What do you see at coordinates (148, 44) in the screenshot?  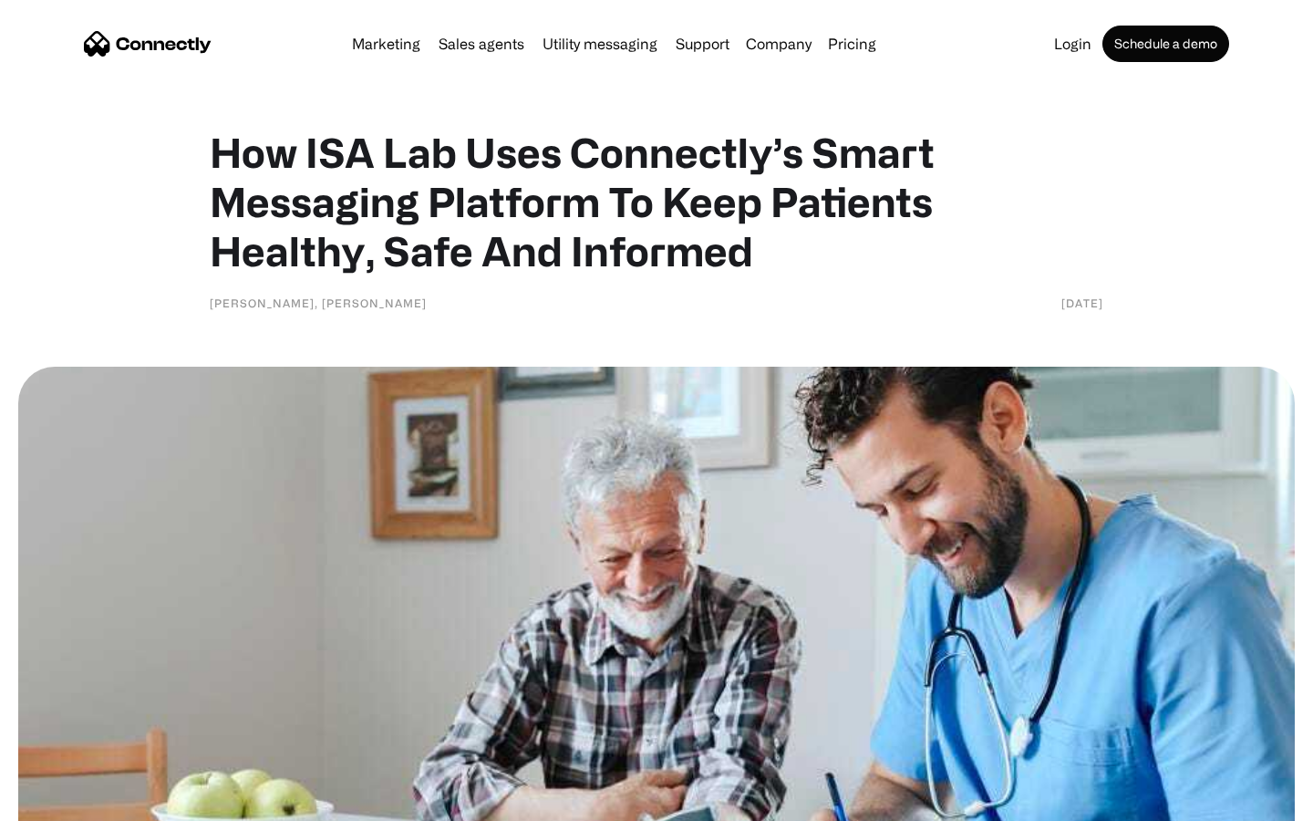 I see `a: home` at bounding box center [148, 44].